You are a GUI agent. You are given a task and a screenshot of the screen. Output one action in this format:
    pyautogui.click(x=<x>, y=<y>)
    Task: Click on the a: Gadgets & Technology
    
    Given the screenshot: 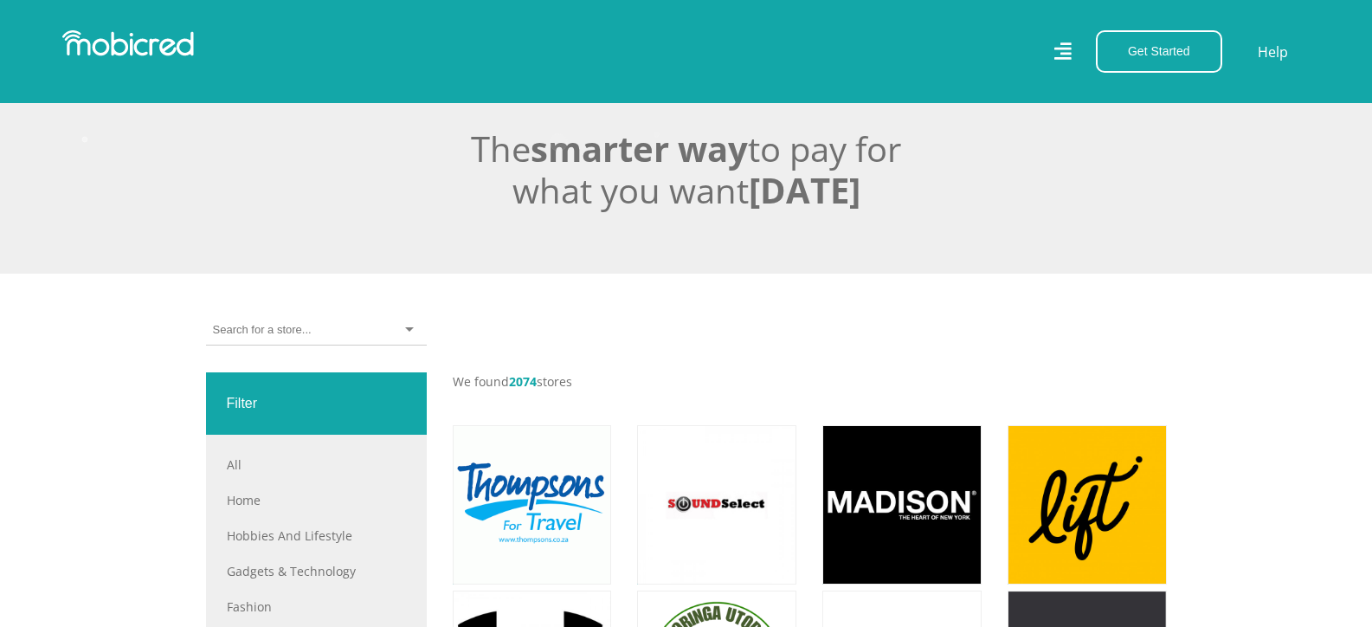 What is the action you would take?
    pyautogui.click(x=316, y=570)
    